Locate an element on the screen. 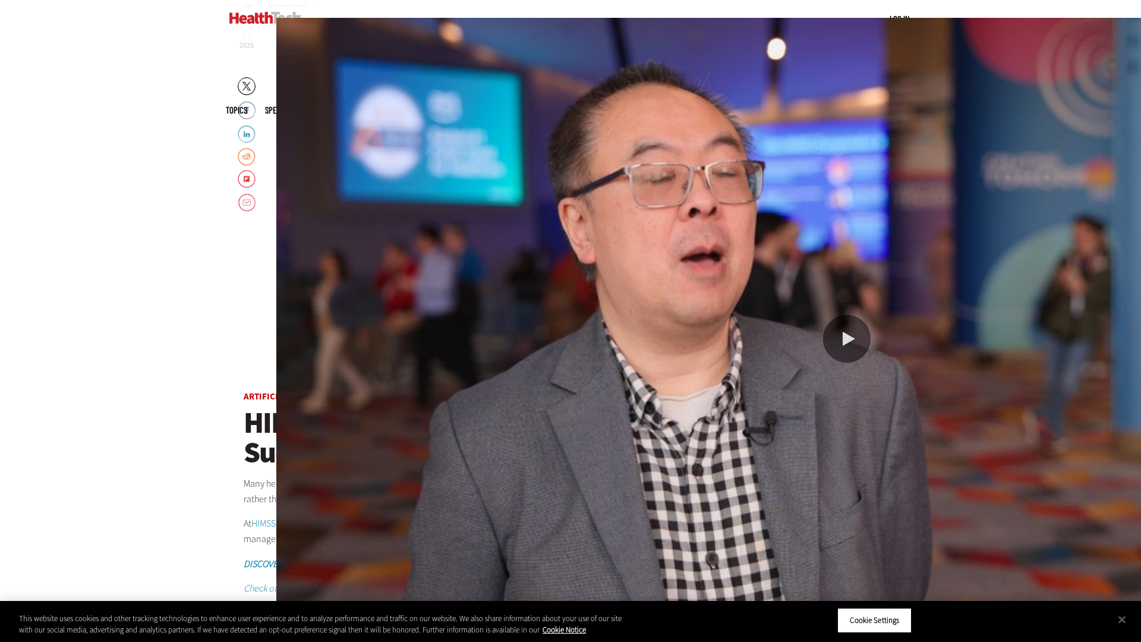 This screenshot has width=1141, height=642. p: Many healthcare organizations have already implemented , while others are considering which AI us... is located at coordinates (571, 491).